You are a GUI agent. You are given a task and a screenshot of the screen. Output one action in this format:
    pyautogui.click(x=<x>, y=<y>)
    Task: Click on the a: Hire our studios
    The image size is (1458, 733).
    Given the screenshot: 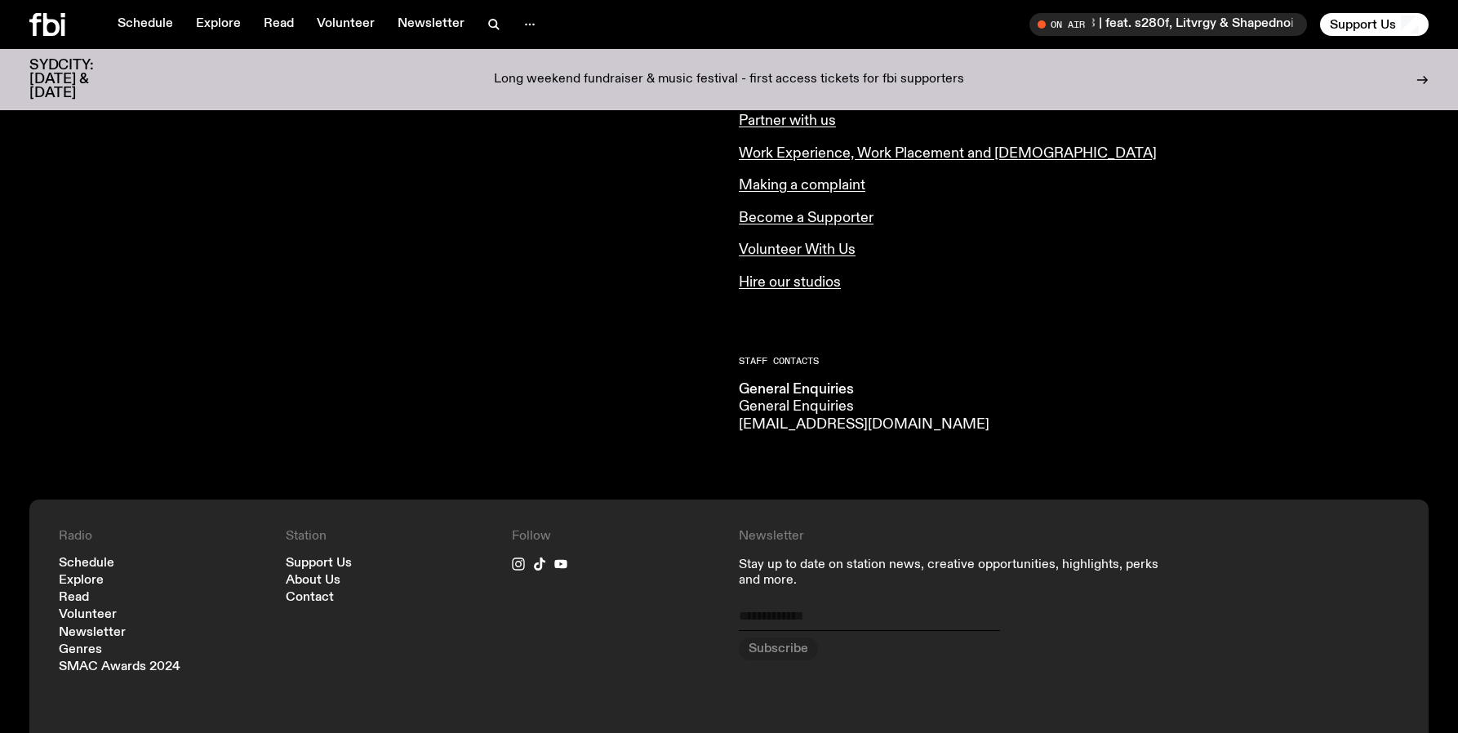 What is the action you would take?
    pyautogui.click(x=789, y=282)
    